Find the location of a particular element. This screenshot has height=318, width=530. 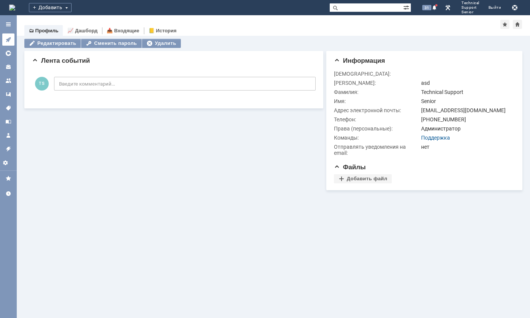

a: Общая аналитика is located at coordinates (8, 53).